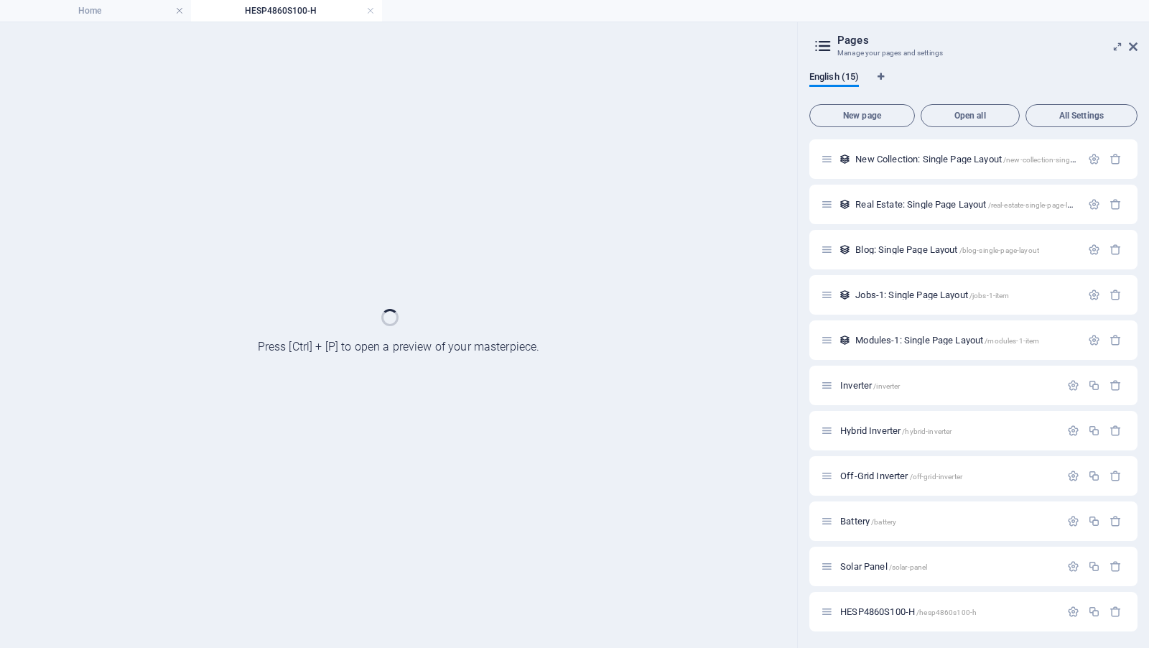 The height and width of the screenshot is (648, 1149). Describe the element at coordinates (862, 116) in the screenshot. I see `button: New page` at that location.